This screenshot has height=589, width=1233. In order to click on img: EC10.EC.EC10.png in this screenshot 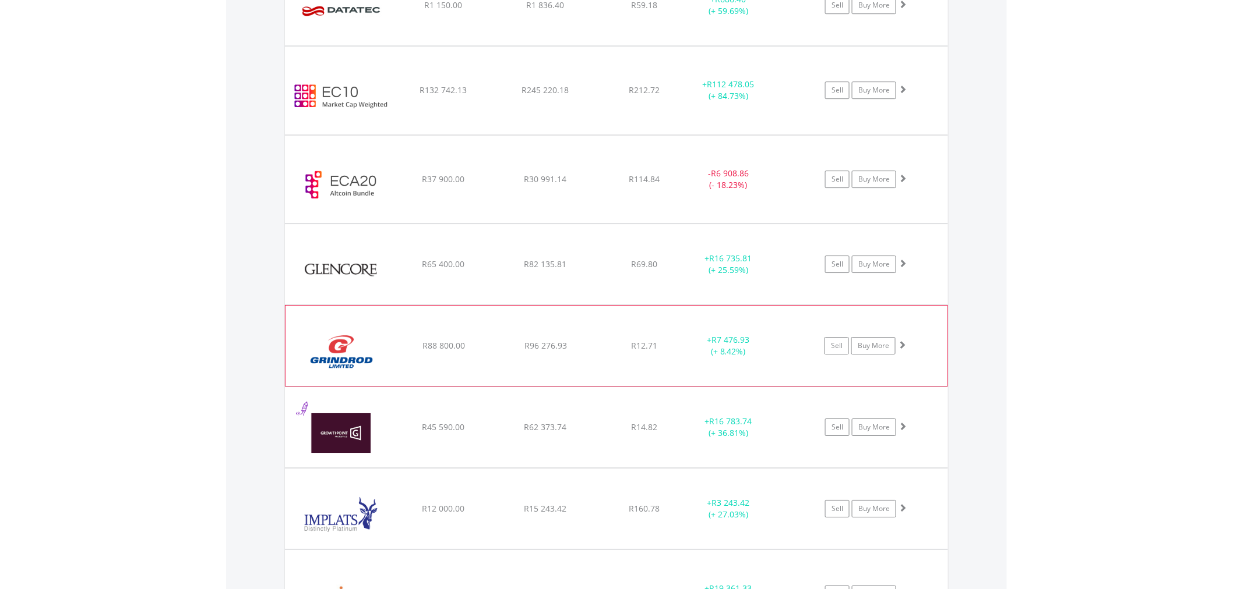, I will do `click(341, 96)`.